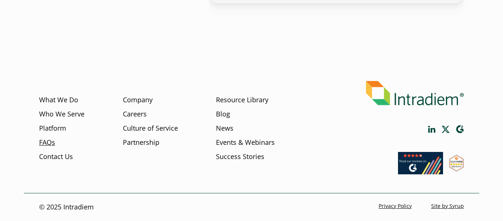 The image size is (503, 221). Describe the element at coordinates (151, 128) in the screenshot. I see `a: Culture of Service` at that location.